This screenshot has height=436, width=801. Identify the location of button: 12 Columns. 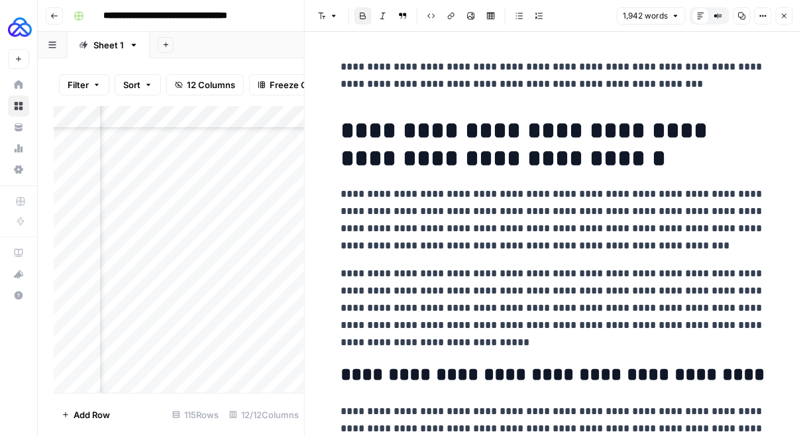
(205, 85).